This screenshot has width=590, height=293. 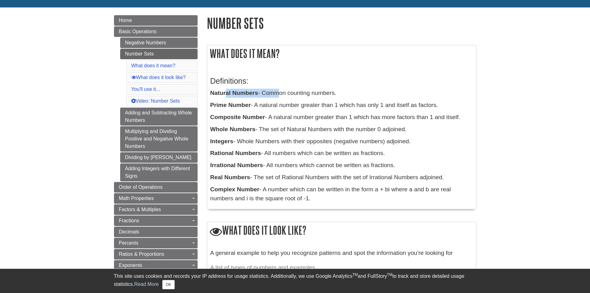 I want to click on a: Order of Operations, so click(x=156, y=187).